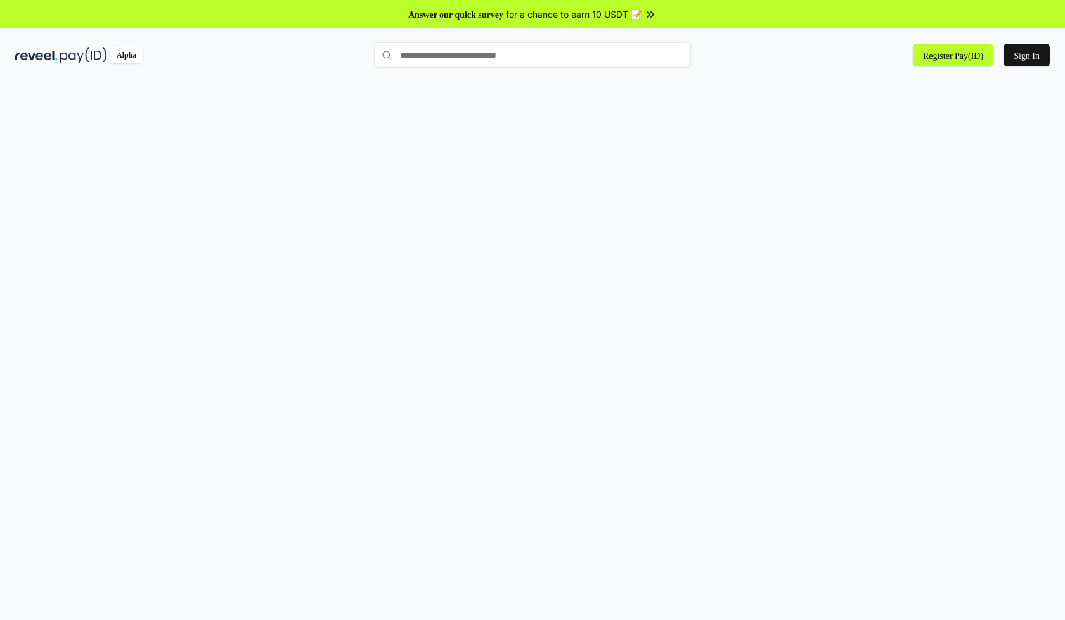 The width and height of the screenshot is (1065, 620). What do you see at coordinates (573, 14) in the screenshot?
I see `span: for a chance to earn 10 USDT 📝` at bounding box center [573, 14].